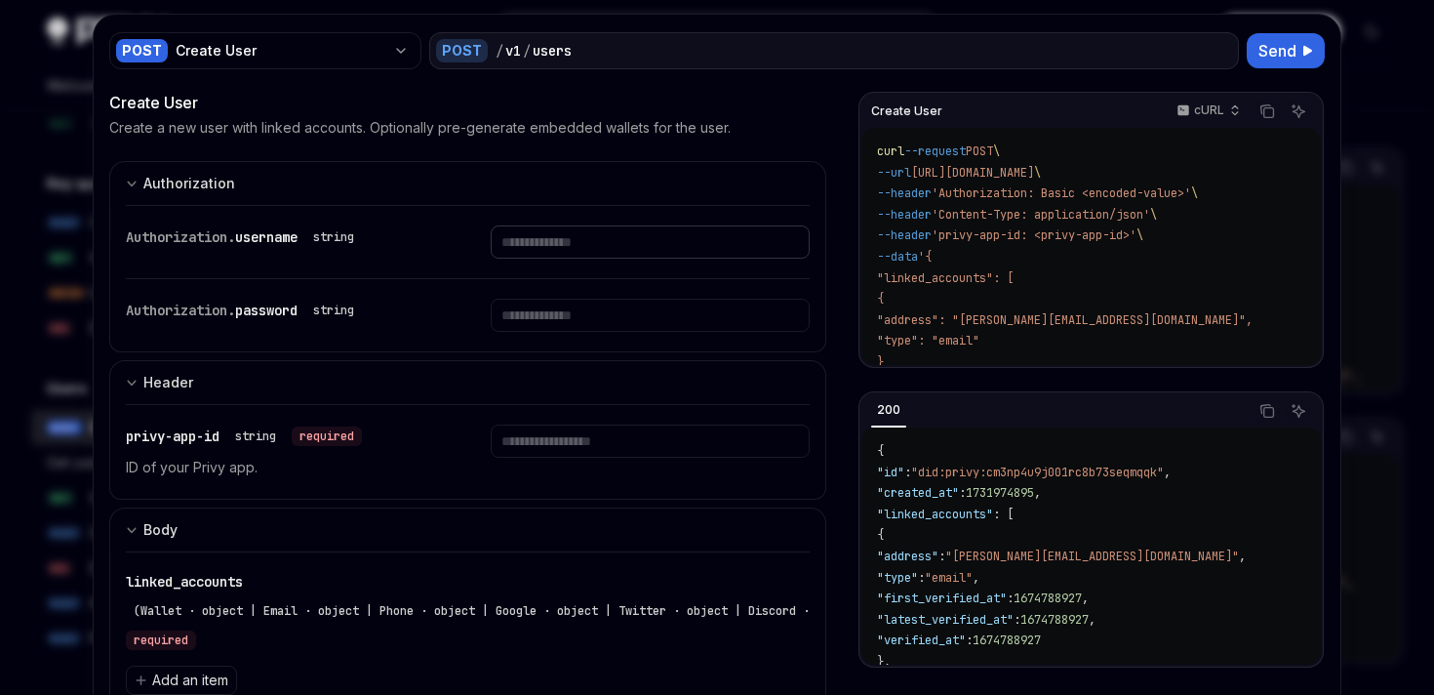 The image size is (1434, 695). I want to click on div: Body, so click(160, 530).